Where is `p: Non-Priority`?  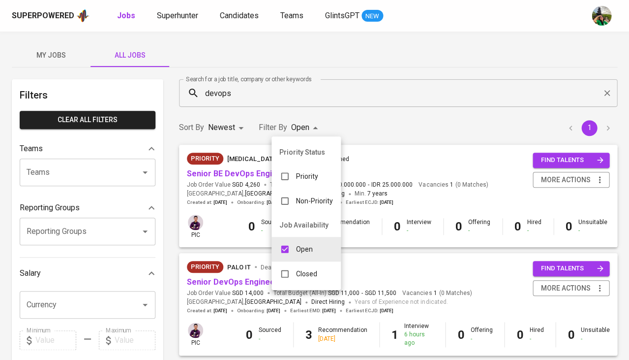 p: Non-Priority is located at coordinates (314, 201).